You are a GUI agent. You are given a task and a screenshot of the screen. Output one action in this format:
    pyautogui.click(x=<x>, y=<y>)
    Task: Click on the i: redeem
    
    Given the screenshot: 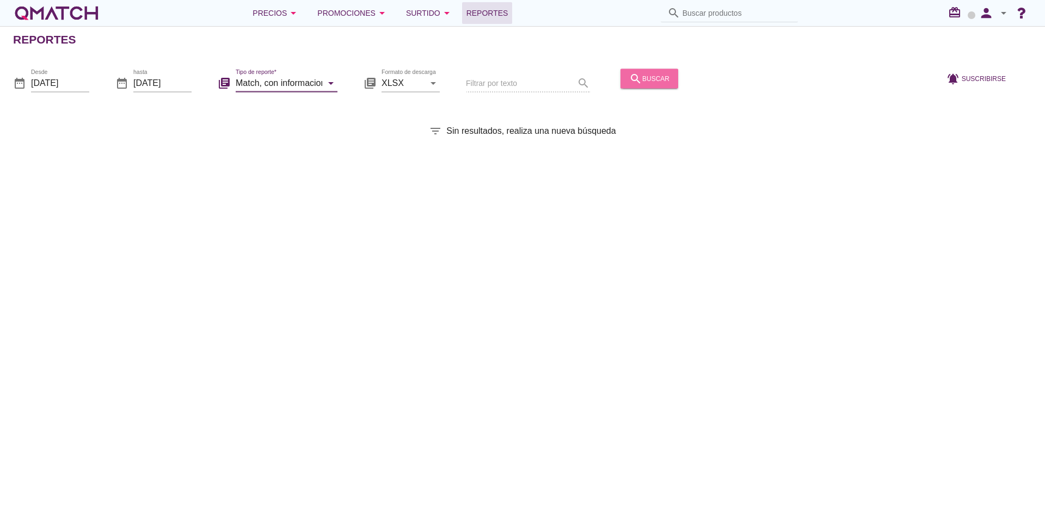 What is the action you would take?
    pyautogui.click(x=957, y=13)
    